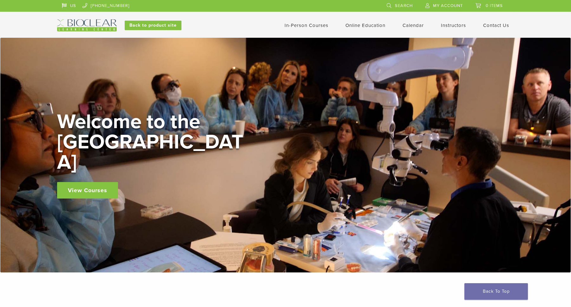  What do you see at coordinates (88, 190) in the screenshot?
I see `a: View Courses` at bounding box center [88, 190].